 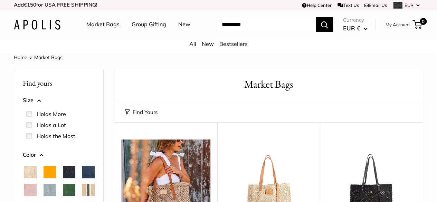 What do you see at coordinates (375, 5) in the screenshot?
I see `a: Email Us` at bounding box center [375, 5].